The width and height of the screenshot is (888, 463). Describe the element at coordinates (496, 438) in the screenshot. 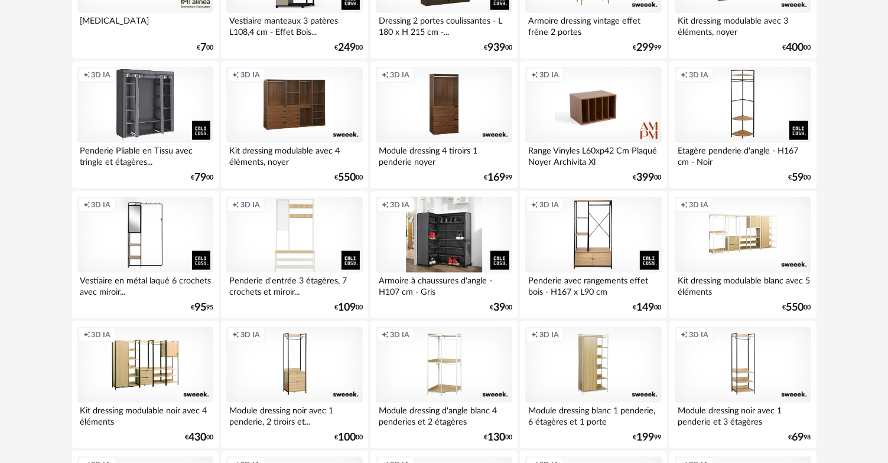

I see `span: 130` at that location.